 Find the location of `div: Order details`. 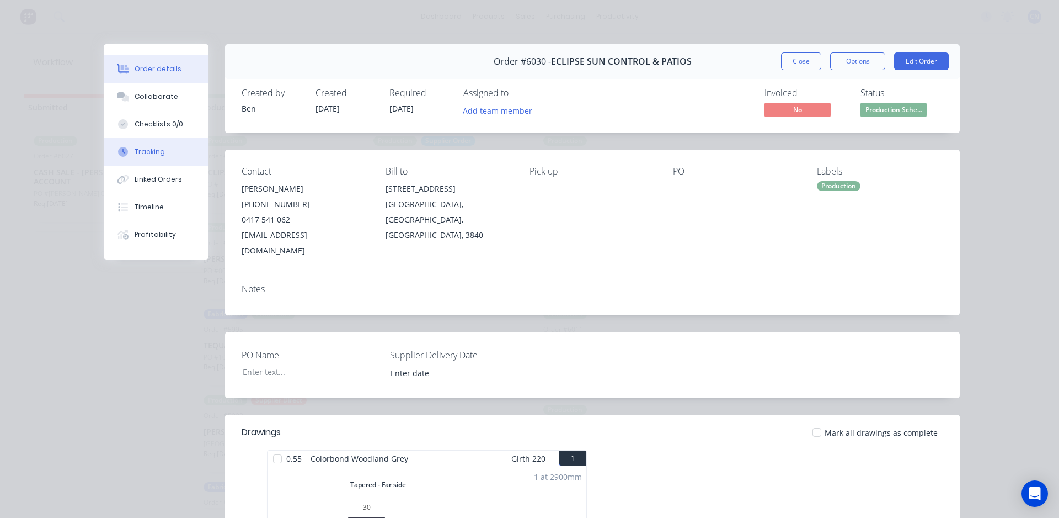

div: Order details is located at coordinates (158, 69).